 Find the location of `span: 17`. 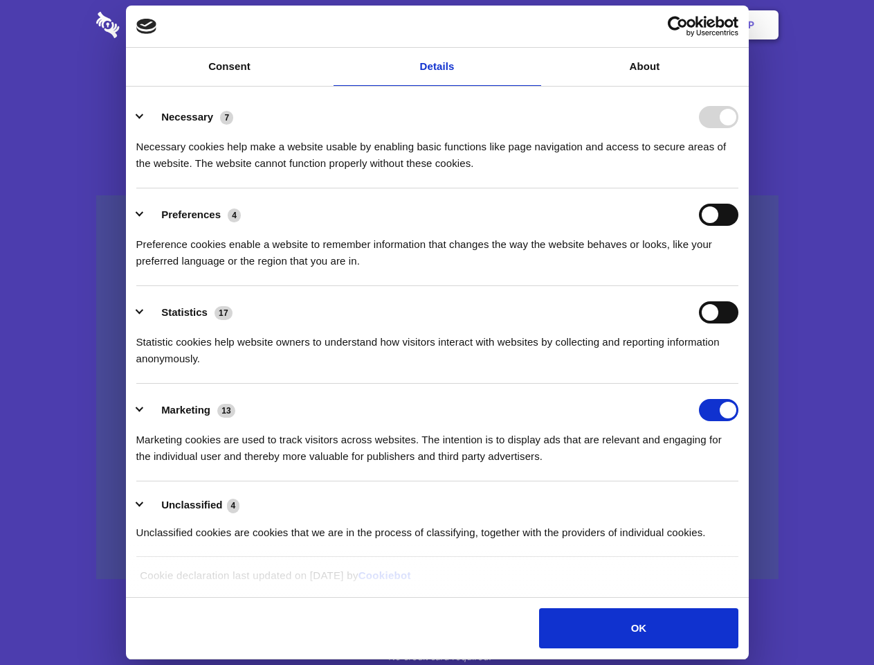

span: 17 is located at coordinates (224, 313).